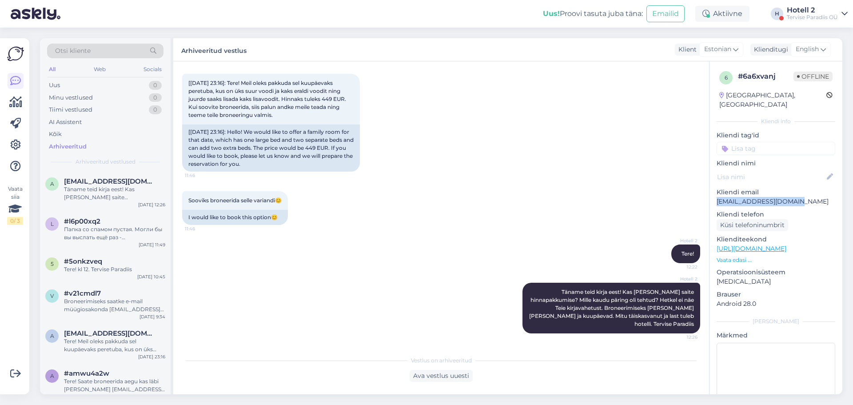 This screenshot has width=853, height=405. I want to click on div: I would like to book this option😊, so click(235, 217).